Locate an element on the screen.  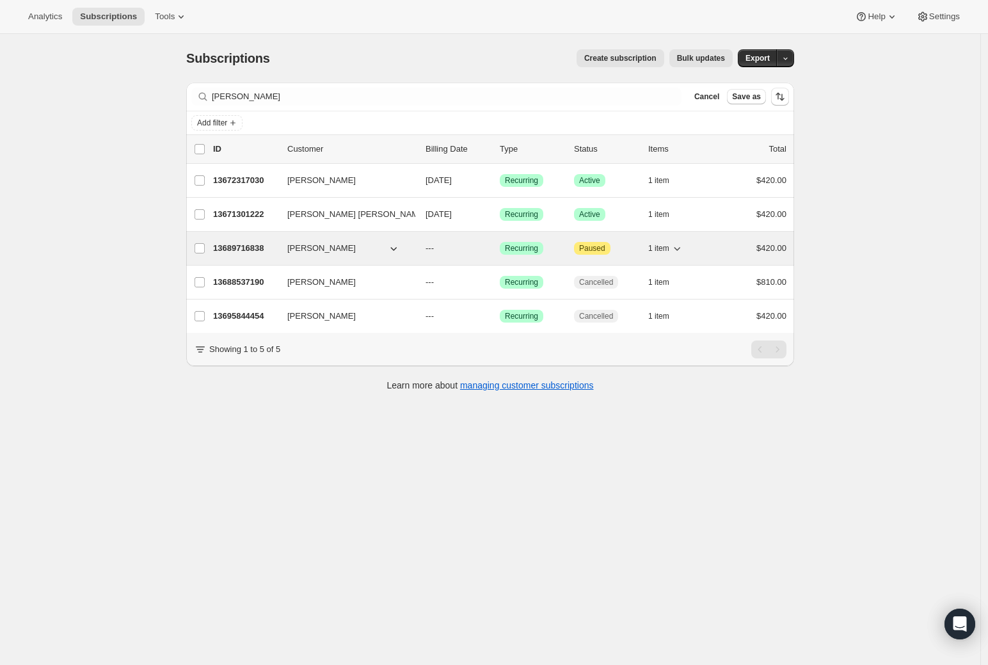
input: Filter subscribers is located at coordinates (447, 97).